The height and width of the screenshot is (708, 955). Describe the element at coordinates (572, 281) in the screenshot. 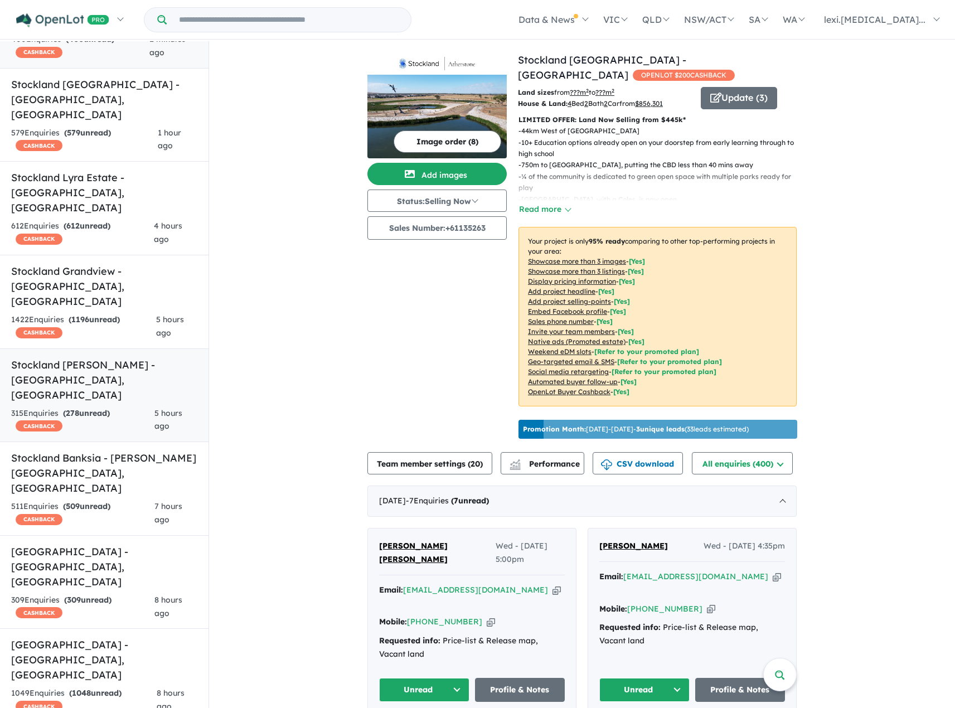

I see `u: Display pricing information` at that location.